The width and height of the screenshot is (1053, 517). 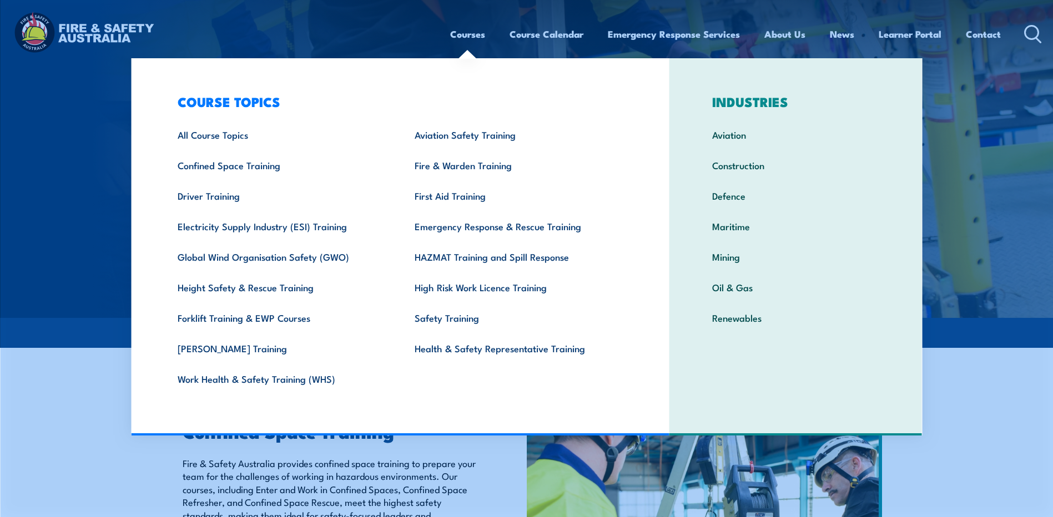 I want to click on a: Forklift Training & EWP Courses, so click(x=279, y=317).